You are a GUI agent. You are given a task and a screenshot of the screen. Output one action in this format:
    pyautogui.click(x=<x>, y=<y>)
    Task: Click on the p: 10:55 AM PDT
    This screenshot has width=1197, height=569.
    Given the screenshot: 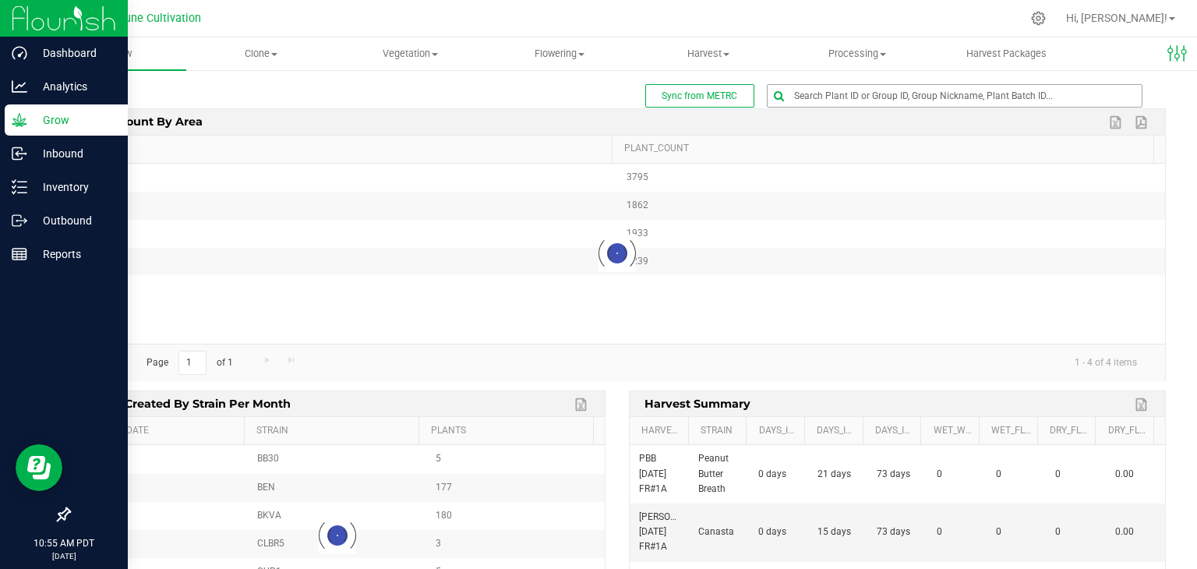 What is the action you would take?
    pyautogui.click(x=64, y=543)
    